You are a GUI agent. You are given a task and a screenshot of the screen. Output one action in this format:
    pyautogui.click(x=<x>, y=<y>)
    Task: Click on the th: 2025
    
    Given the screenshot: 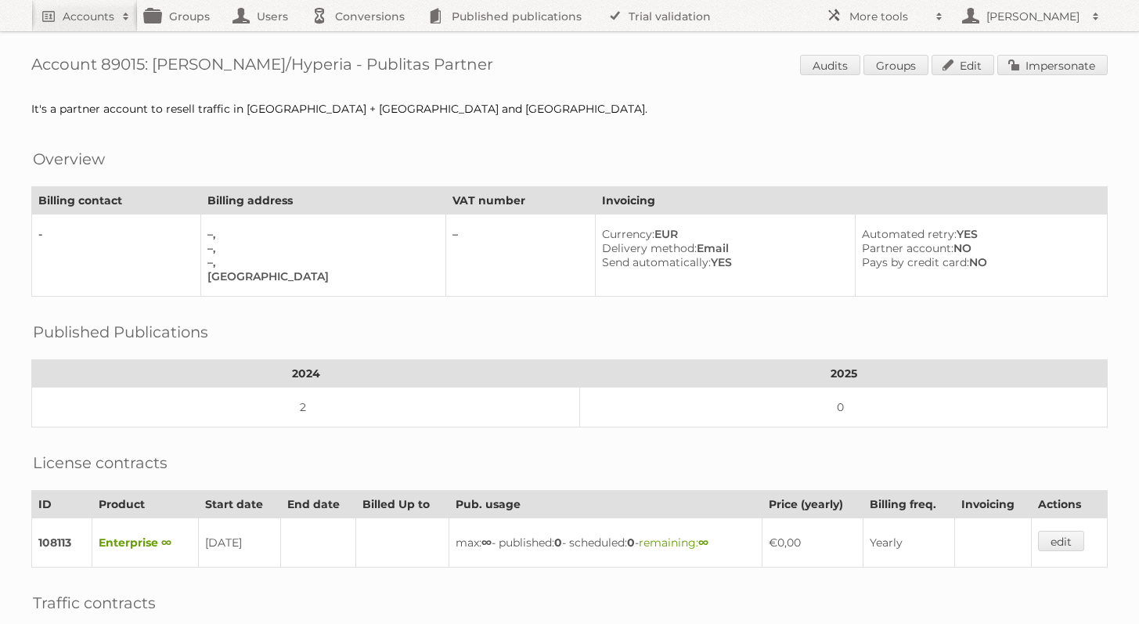 What is the action you would take?
    pyautogui.click(x=844, y=374)
    